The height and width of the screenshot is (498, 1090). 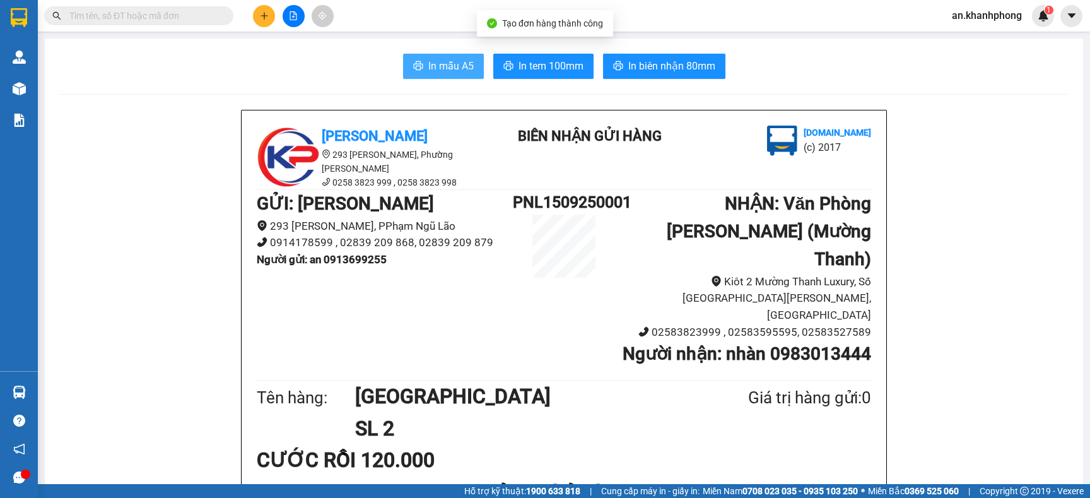 What do you see at coordinates (451, 66) in the screenshot?
I see `span: In mẫu A5` at bounding box center [451, 66].